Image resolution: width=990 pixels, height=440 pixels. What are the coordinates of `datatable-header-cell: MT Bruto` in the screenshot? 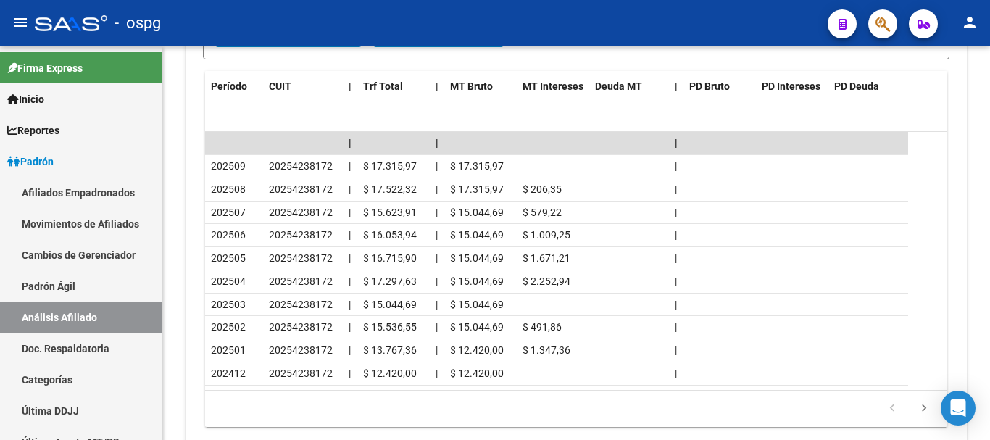 It's located at (480, 86).